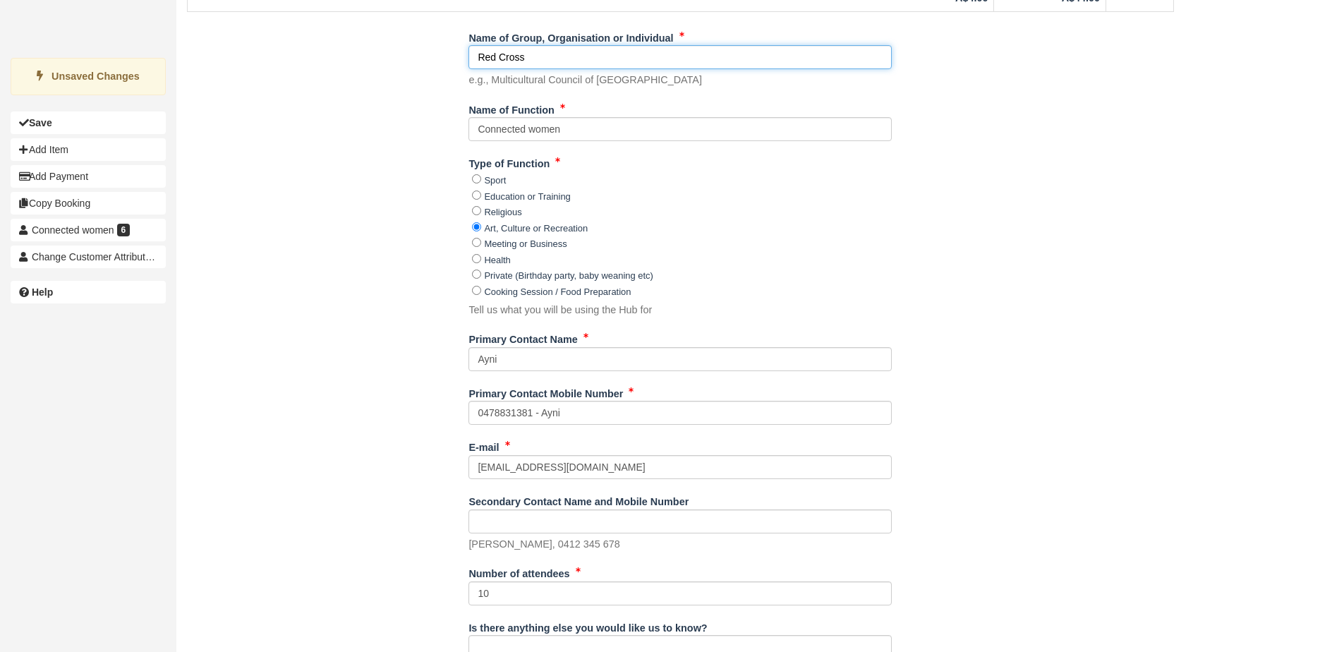 The width and height of the screenshot is (1344, 652). Describe the element at coordinates (569, 275) in the screenshot. I see `label: Private (Birthday party, baby weaning etc)` at that location.